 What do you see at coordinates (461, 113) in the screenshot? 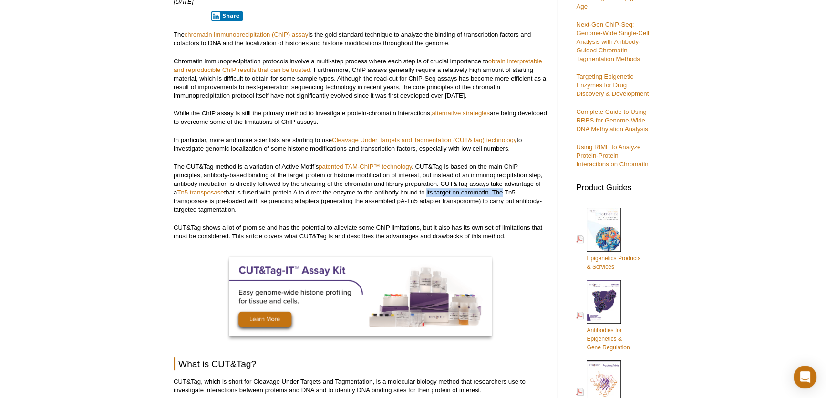
I see `a: alternative strategies` at bounding box center [461, 113].